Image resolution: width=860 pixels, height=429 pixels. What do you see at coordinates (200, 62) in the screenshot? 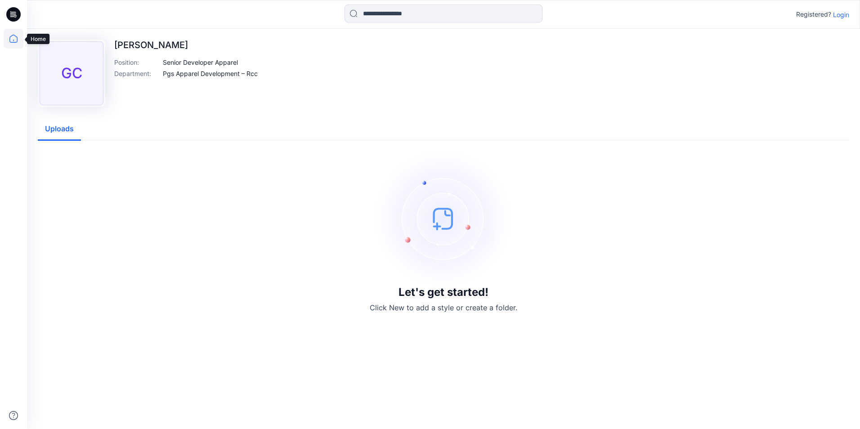
I see `p: Senior Developer Apparel` at bounding box center [200, 62].